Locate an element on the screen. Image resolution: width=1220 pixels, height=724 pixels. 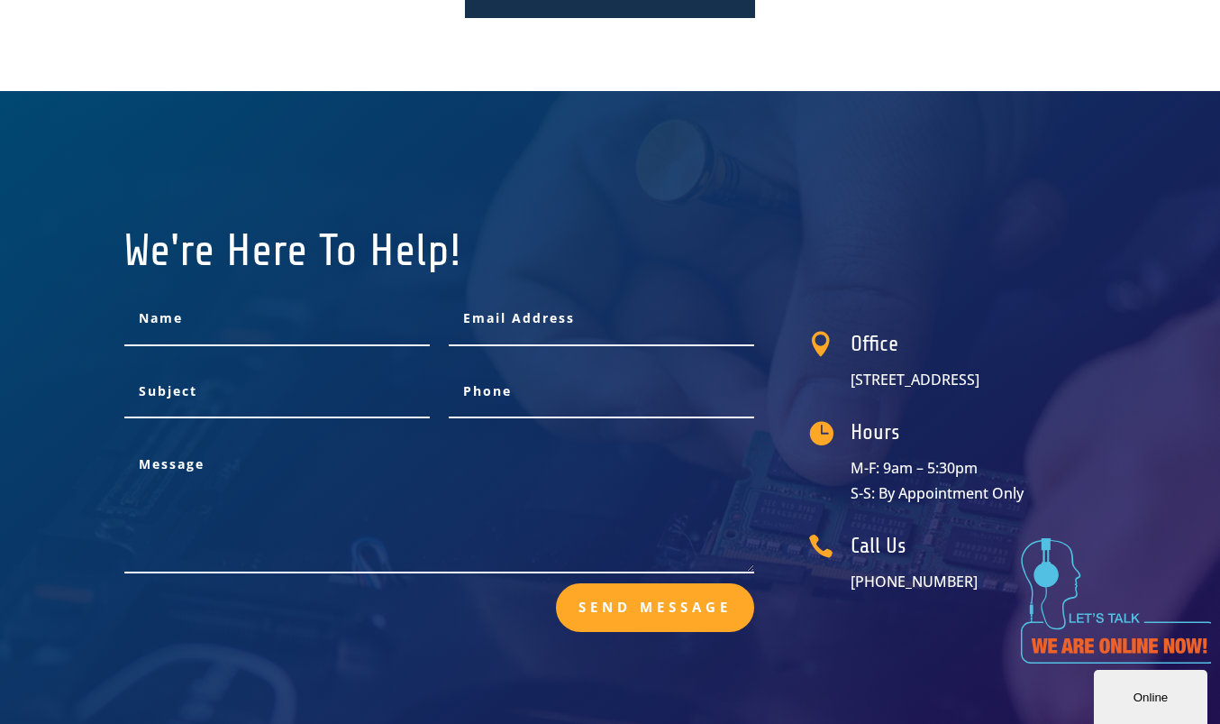
span: Office is located at coordinates (874, 343).